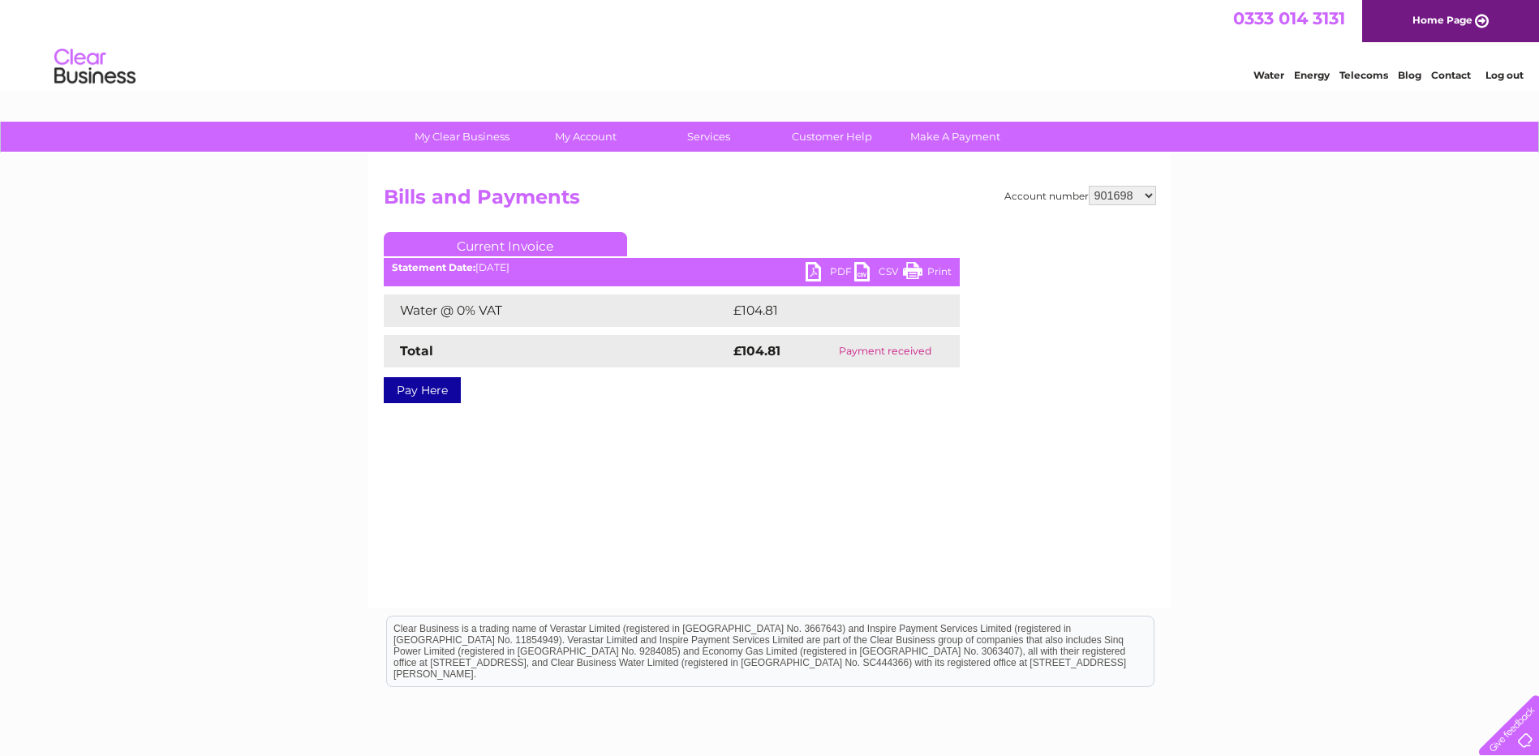 Image resolution: width=1539 pixels, height=756 pixels. Describe the element at coordinates (829, 311) in the screenshot. I see `td: £104.81` at that location.